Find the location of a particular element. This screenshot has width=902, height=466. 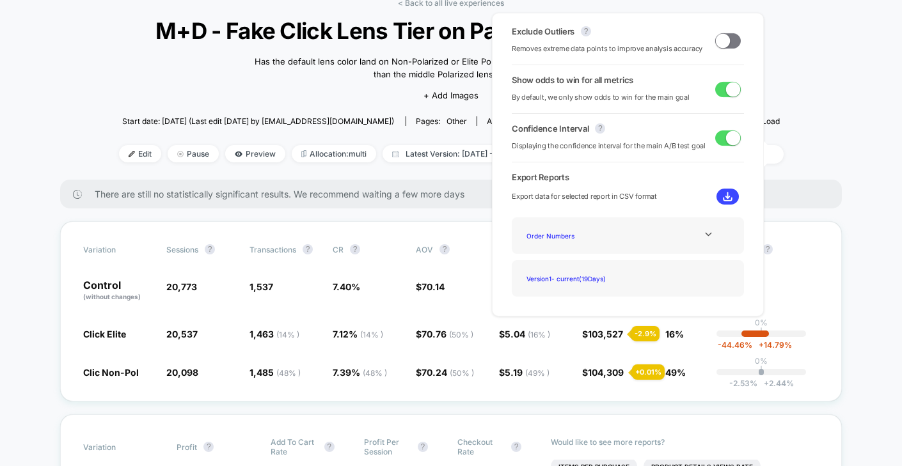

span: 20,773 is located at coordinates (182, 287).